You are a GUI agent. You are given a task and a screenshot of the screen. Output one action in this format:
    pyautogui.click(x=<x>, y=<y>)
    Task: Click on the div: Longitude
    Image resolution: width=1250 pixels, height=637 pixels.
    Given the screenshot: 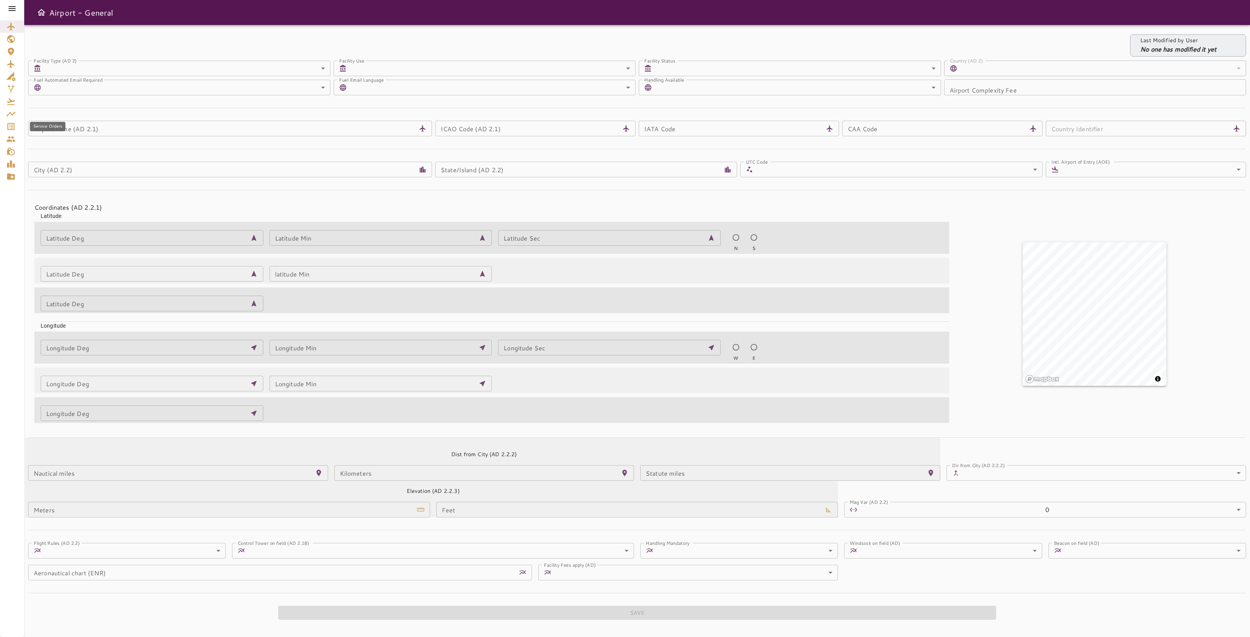 What is the action you would take?
    pyautogui.click(x=492, y=323)
    